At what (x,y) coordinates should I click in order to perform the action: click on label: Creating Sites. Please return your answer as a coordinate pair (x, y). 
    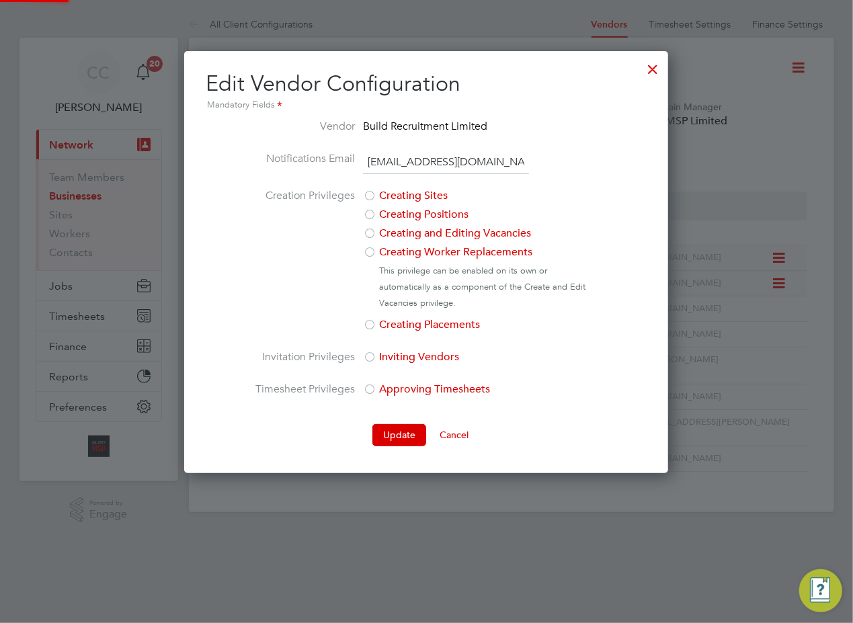
    Looking at the image, I should click on (475, 196).